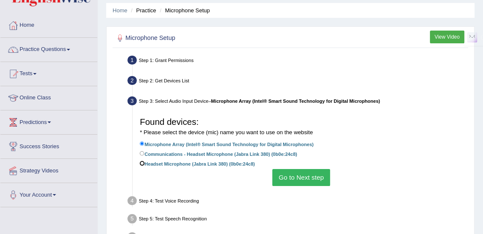  I want to click on label: Microphone Array (Intel® Smart Sound Technology for Digital Microphones), so click(226, 143).